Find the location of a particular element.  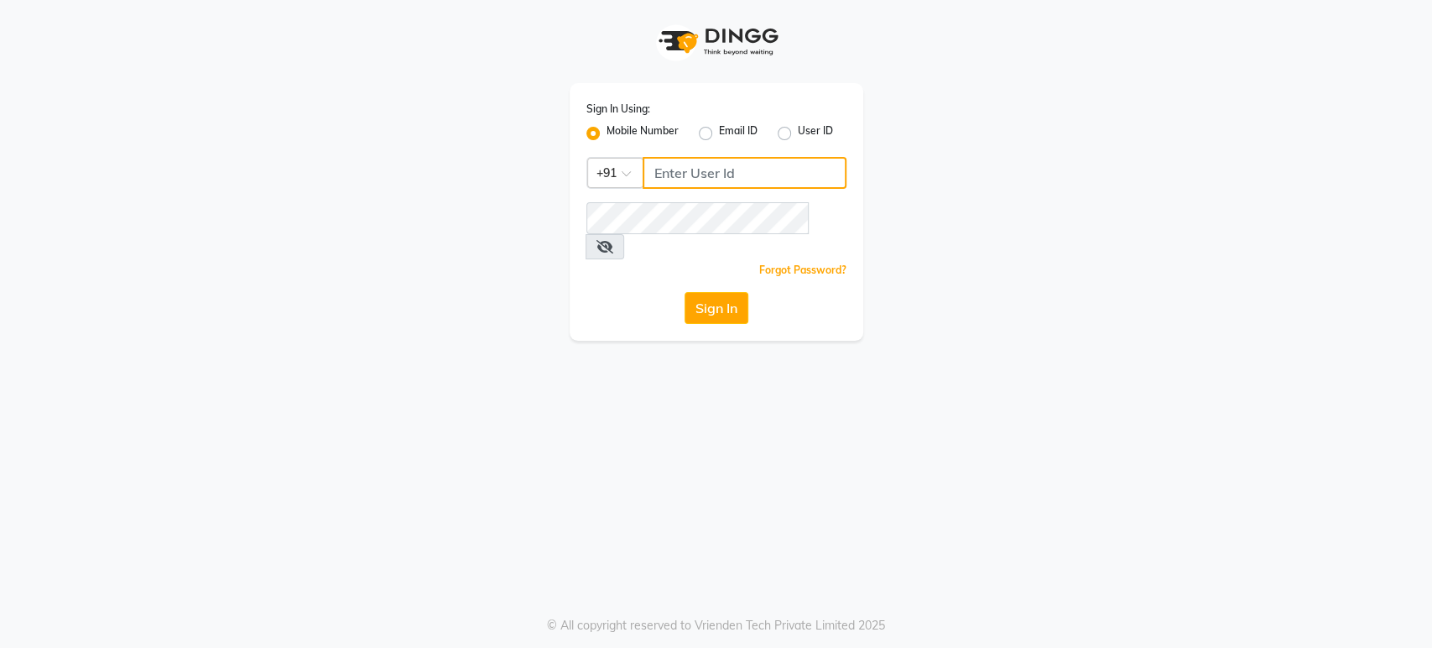

label: Email ID is located at coordinates (738, 133).